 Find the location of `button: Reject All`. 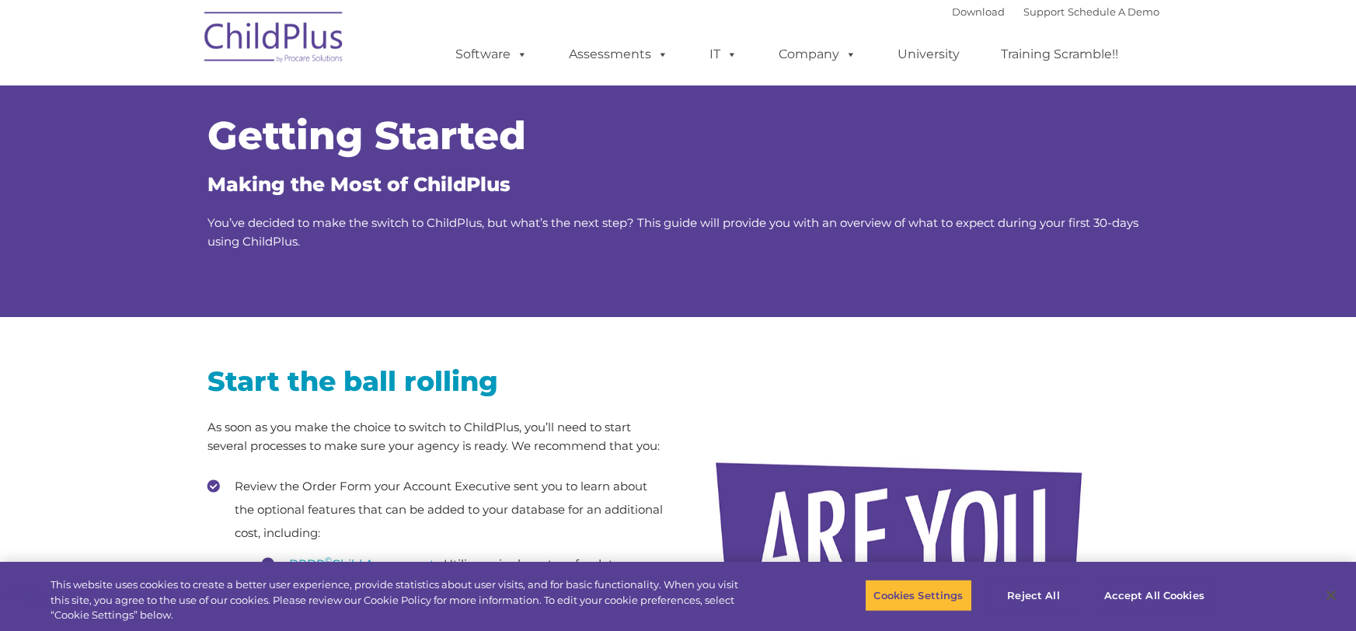

button: Reject All is located at coordinates (1033, 595).